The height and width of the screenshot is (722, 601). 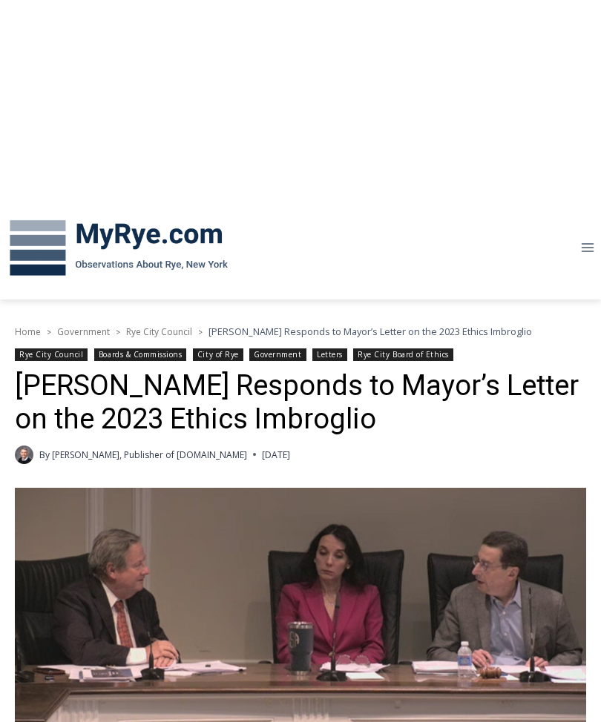 What do you see at coordinates (140, 354) in the screenshot?
I see `a: Boards & Commissions` at bounding box center [140, 354].